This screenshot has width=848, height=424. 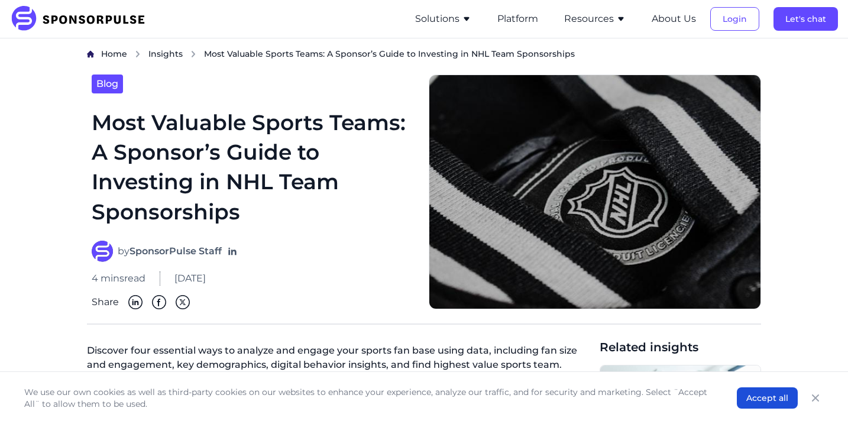 What do you see at coordinates (735, 19) in the screenshot?
I see `a: Login` at bounding box center [735, 19].